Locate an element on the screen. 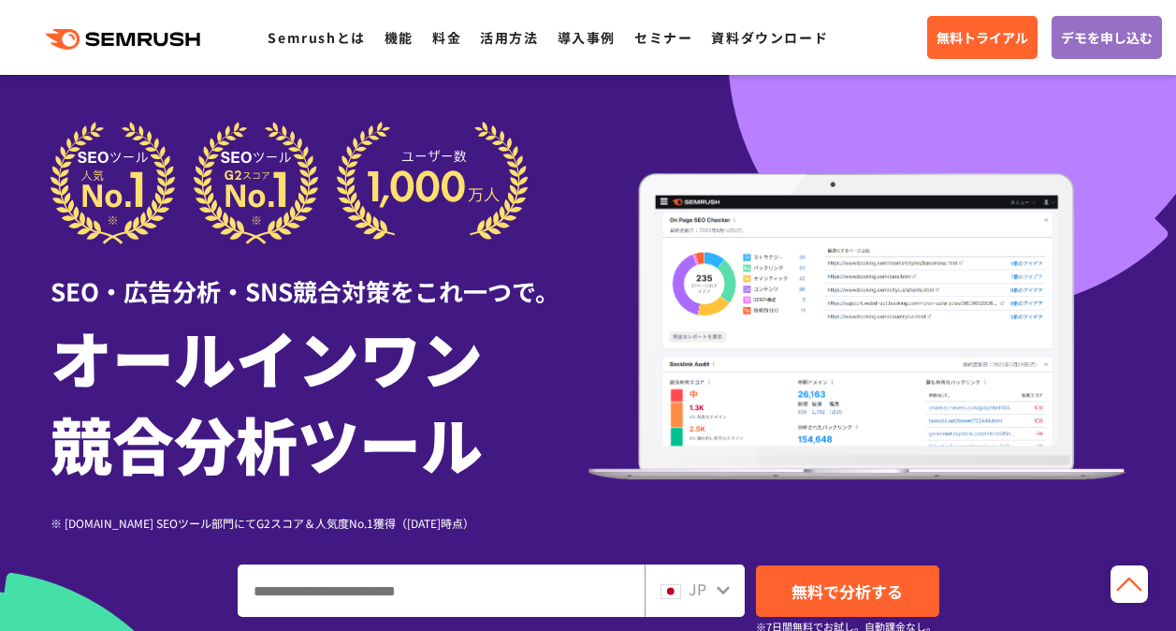 Image resolution: width=1176 pixels, height=631 pixels. span: デモを申し込む is located at coordinates (1107, 37).